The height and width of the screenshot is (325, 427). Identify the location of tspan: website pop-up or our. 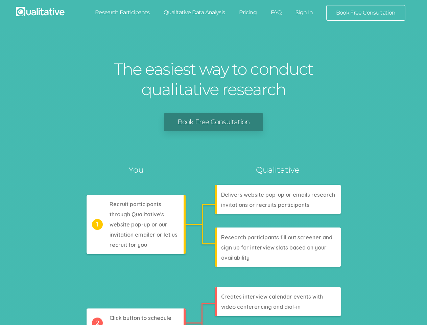
(138, 224).